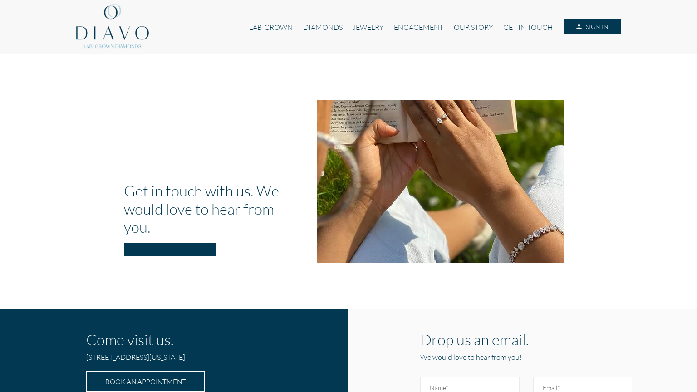 This screenshot has height=392, width=697. What do you see at coordinates (213, 209) in the screenshot?
I see `h1: Get in touch with us. We would love to hear from you.` at bounding box center [213, 209].